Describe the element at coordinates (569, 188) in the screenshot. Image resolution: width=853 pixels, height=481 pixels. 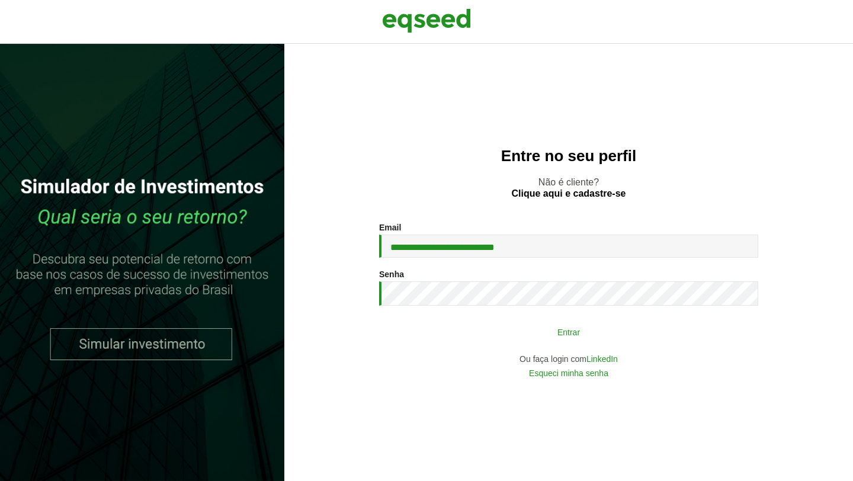
I see `p: Não é cliente?` at that location.